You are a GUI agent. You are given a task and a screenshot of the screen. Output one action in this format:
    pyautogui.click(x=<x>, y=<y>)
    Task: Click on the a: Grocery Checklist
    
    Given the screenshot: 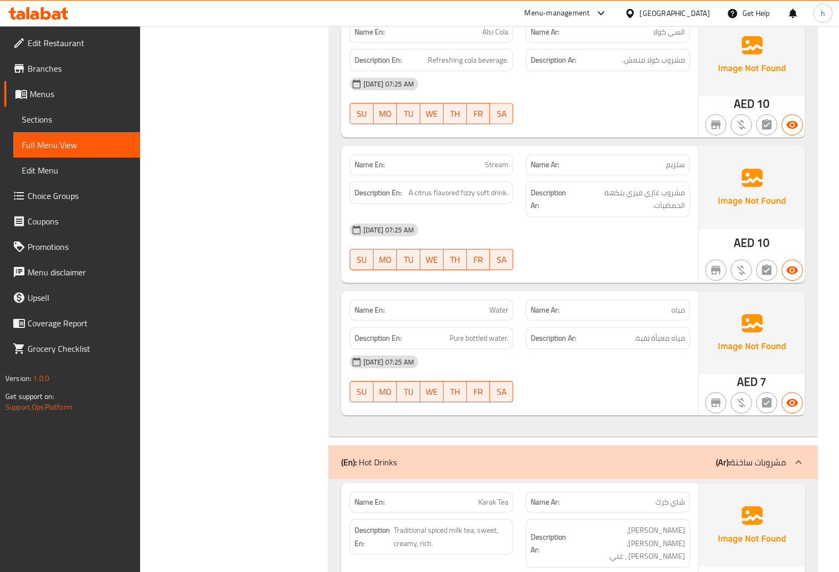 What is the action you would take?
    pyautogui.click(x=72, y=349)
    